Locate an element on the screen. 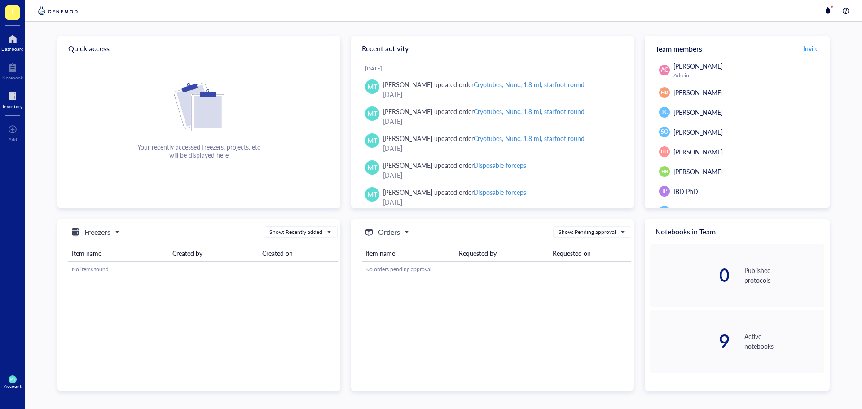  div: Notebook is located at coordinates (13, 78).